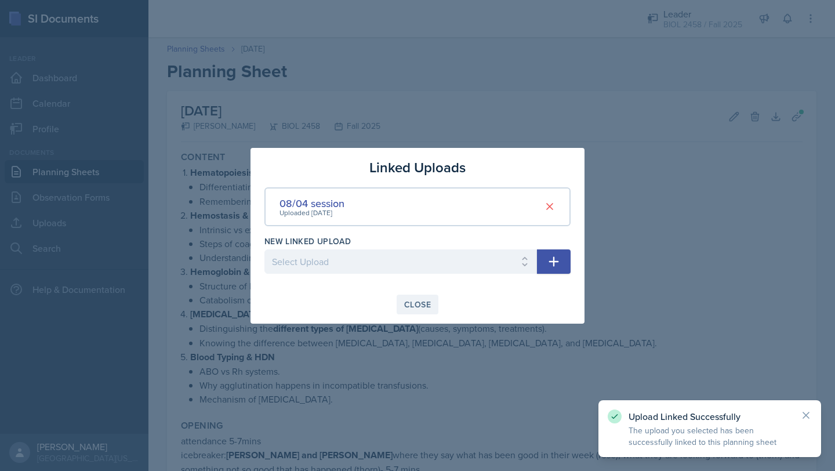 The width and height of the screenshot is (835, 471). I want to click on div: Close, so click(418, 305).